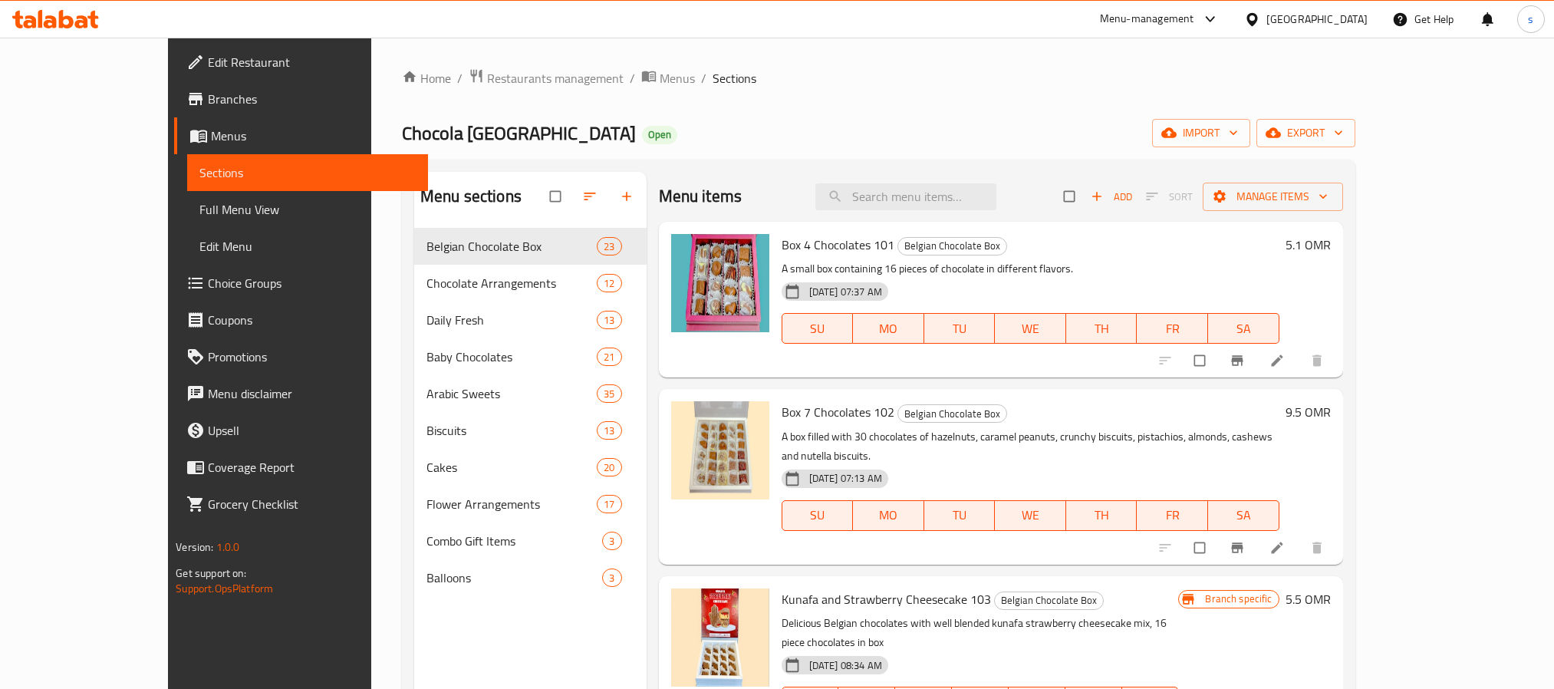  What do you see at coordinates (1071, 196) in the screenshot?
I see `span: Select section` at bounding box center [1071, 196].